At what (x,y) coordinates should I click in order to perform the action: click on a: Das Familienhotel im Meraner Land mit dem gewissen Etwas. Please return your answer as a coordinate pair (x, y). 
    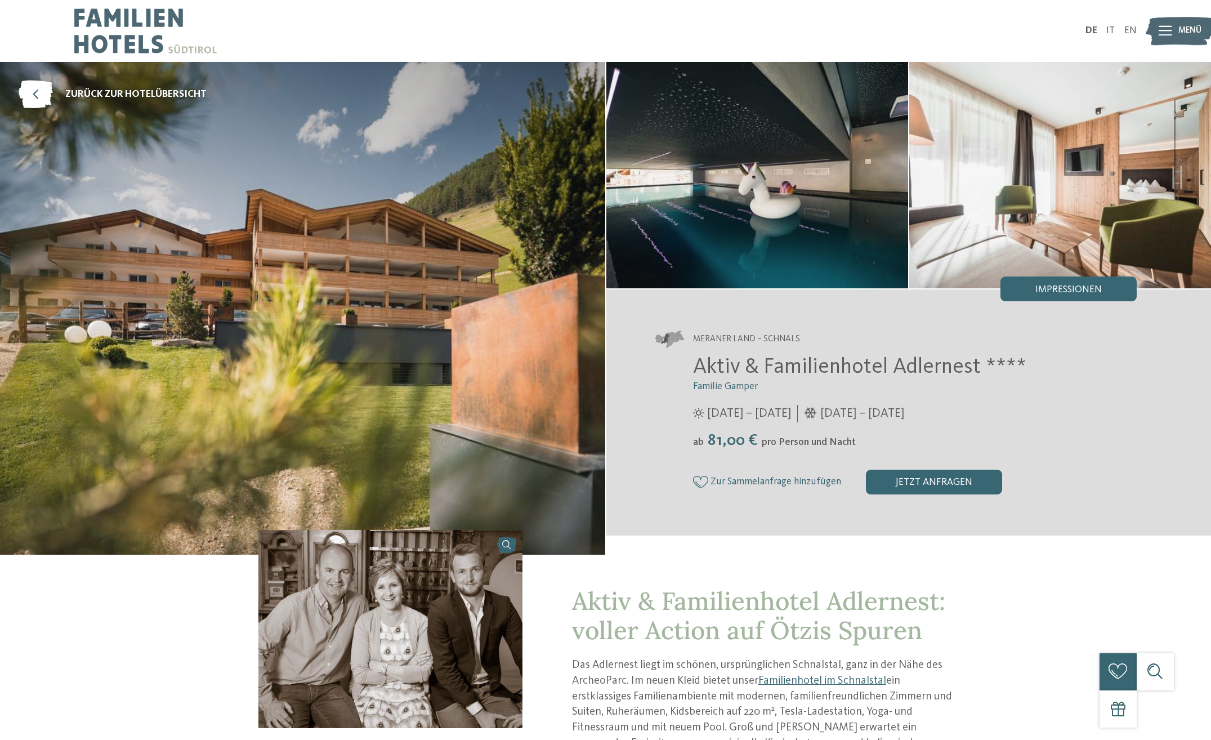
    Looking at the image, I should click on (390, 629).